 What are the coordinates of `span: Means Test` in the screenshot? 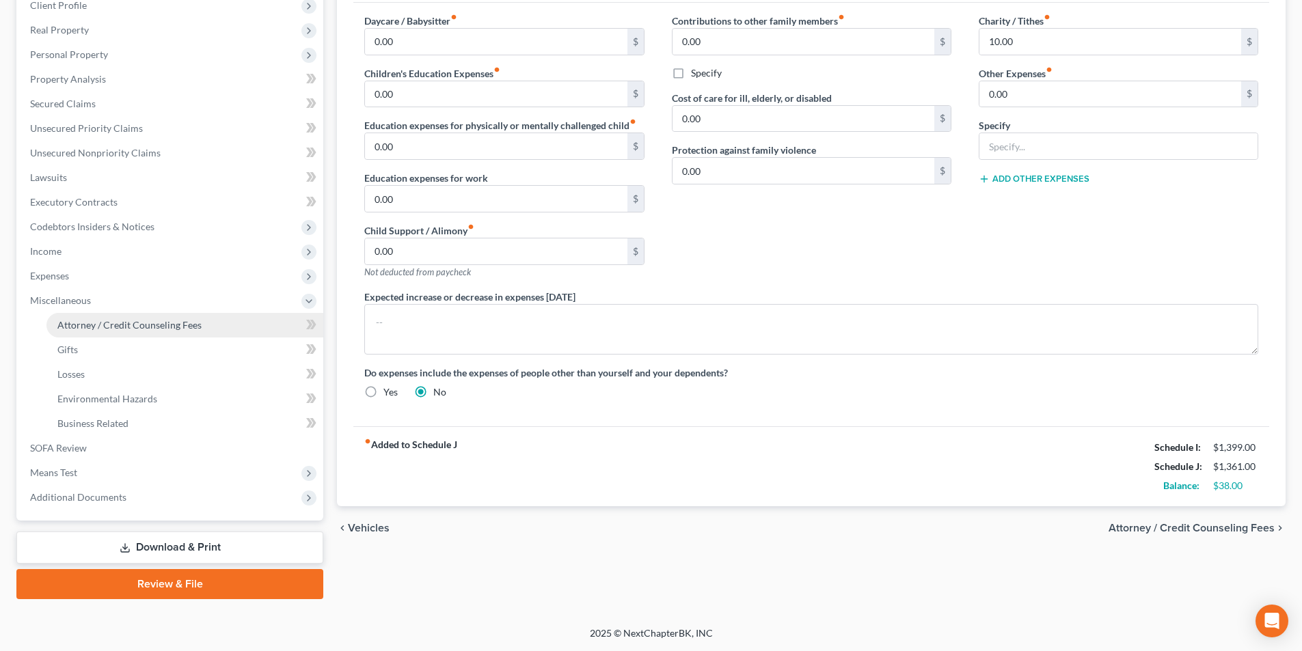 It's located at (53, 472).